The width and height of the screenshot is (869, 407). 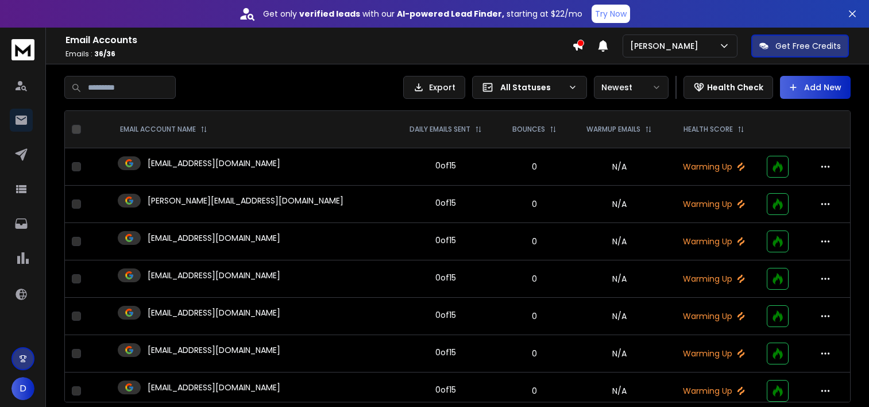 What do you see at coordinates (610, 14) in the screenshot?
I see `p: Try Now` at bounding box center [610, 14].